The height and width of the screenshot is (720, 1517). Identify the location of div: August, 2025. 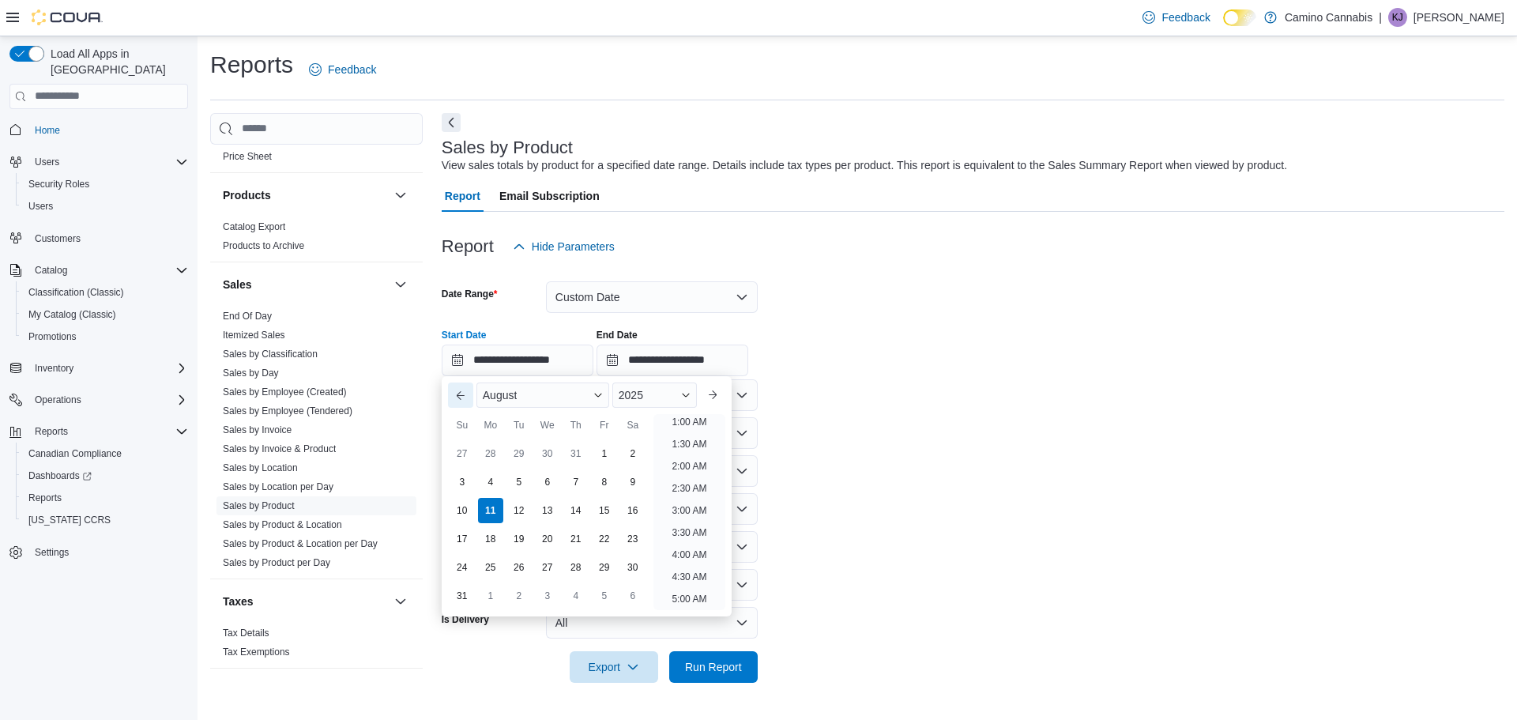
(547, 525).